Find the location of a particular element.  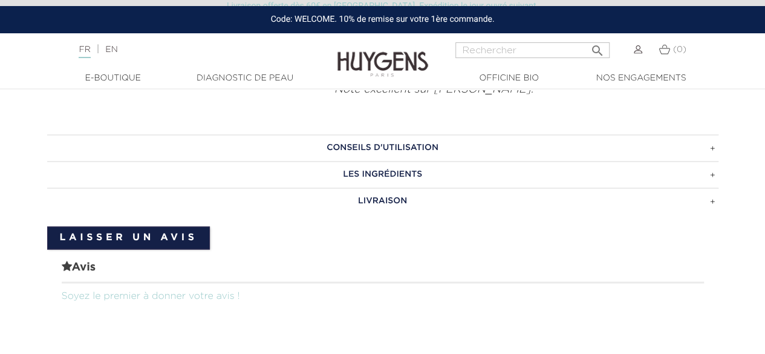

input: Rechercher is located at coordinates (532, 50).